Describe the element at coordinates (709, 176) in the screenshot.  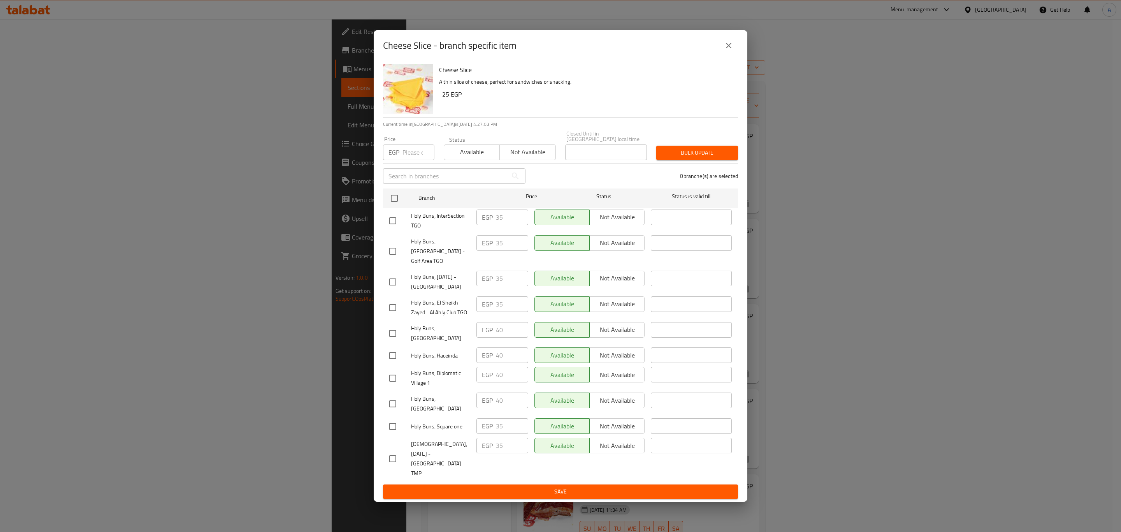
I see `p: 0 branche(s) are selected` at that location.